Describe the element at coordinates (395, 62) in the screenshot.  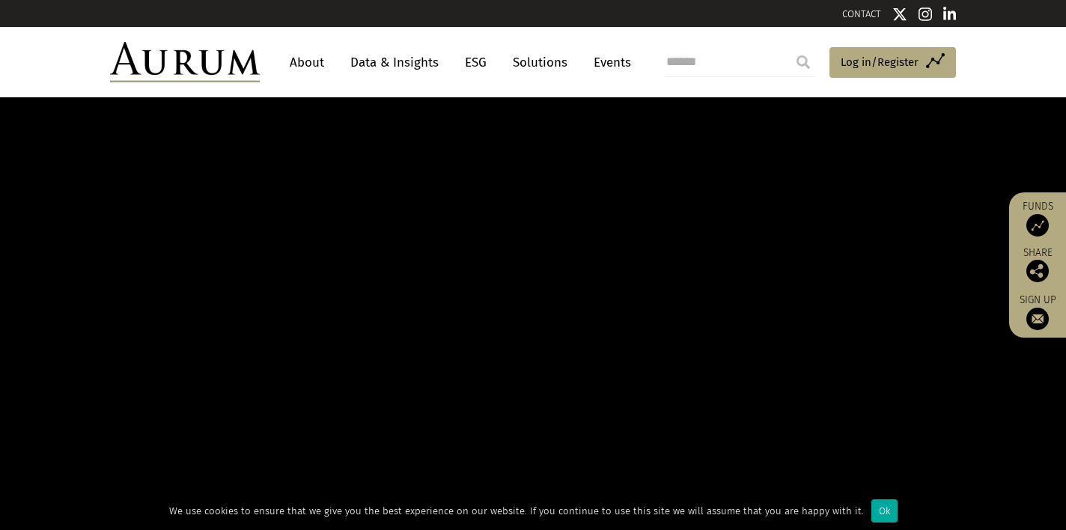
I see `a: Data & Insights` at that location.